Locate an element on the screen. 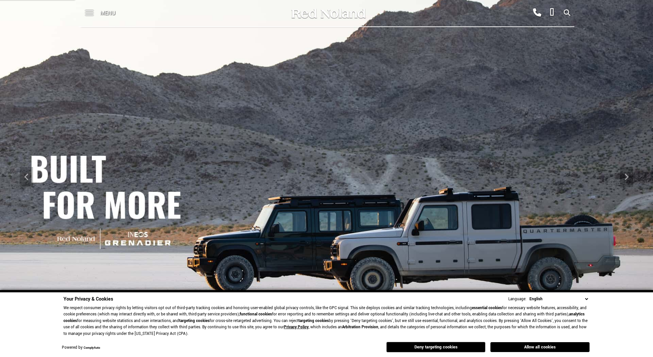 The width and height of the screenshot is (653, 357). button: Allow all cookies is located at coordinates (540, 348).